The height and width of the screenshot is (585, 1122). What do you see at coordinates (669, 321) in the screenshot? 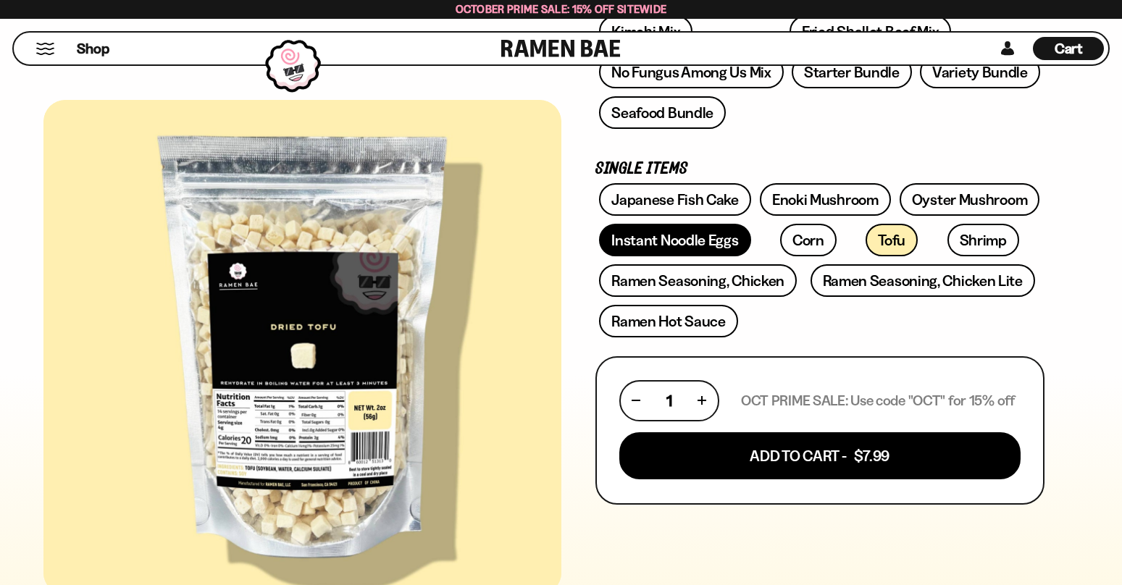
I see `a: Ramen Hot Sauce` at bounding box center [669, 321].